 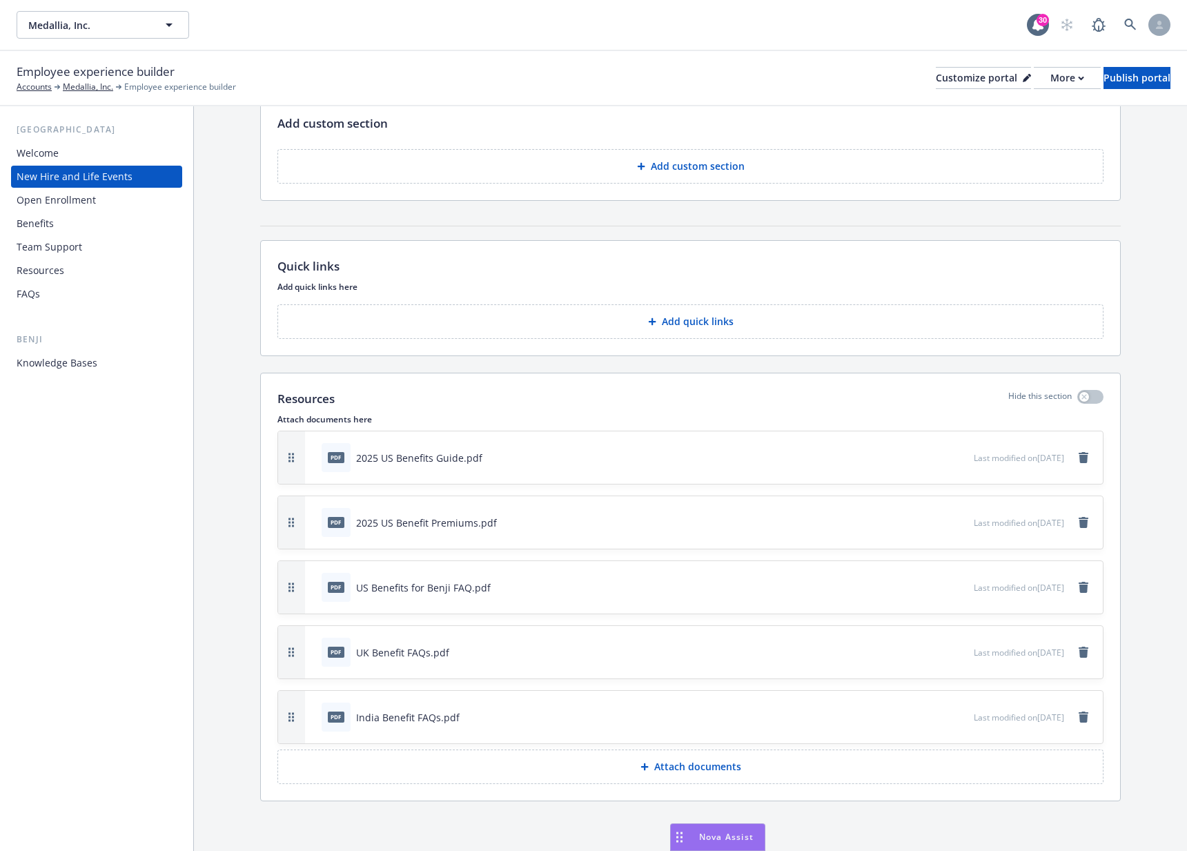 What do you see at coordinates (983, 78) in the screenshot?
I see `button: Customize portal` at bounding box center [983, 78].